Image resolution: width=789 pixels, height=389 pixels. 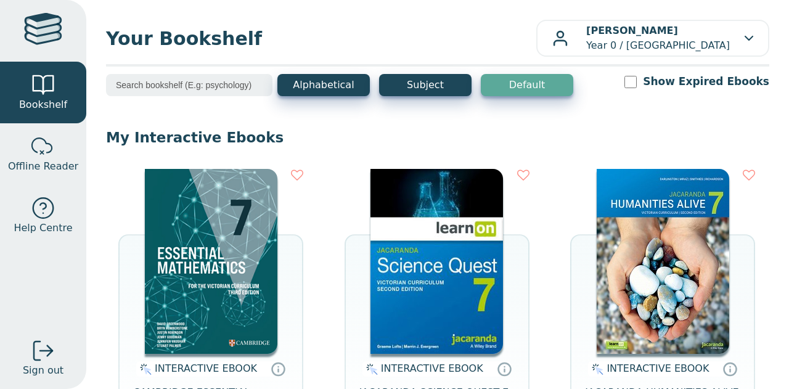 What do you see at coordinates (211, 261) in the screenshot?
I see `img: a4cdec38-c0cf-47c5-bca4-515c5eb7b3e9.png` at bounding box center [211, 261].